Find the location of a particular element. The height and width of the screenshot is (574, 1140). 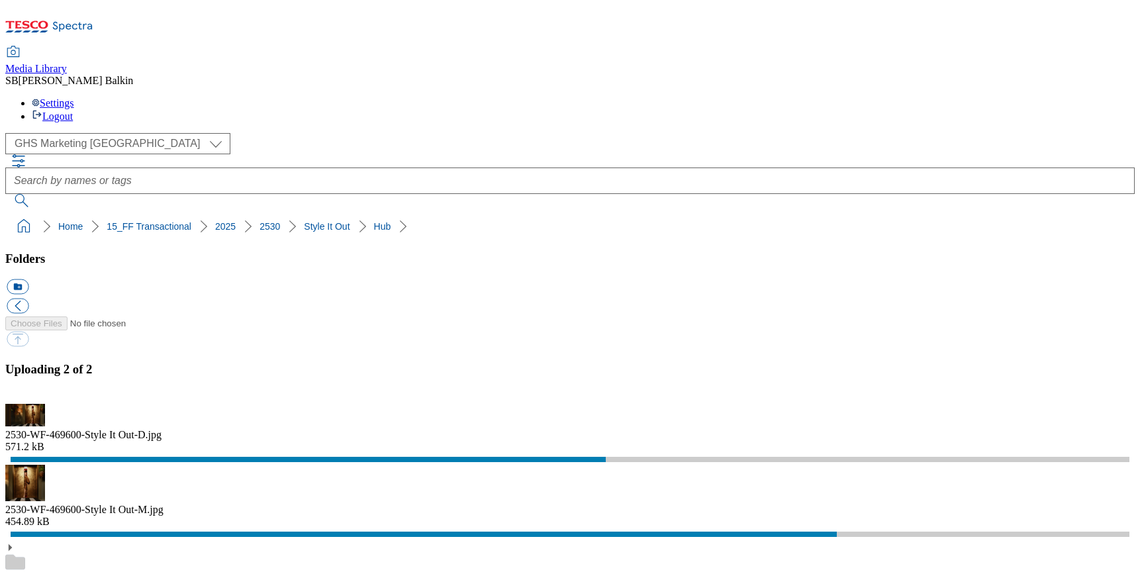

div: 2530-WF-469600-Style It Out-D.jpg is located at coordinates (570, 435).